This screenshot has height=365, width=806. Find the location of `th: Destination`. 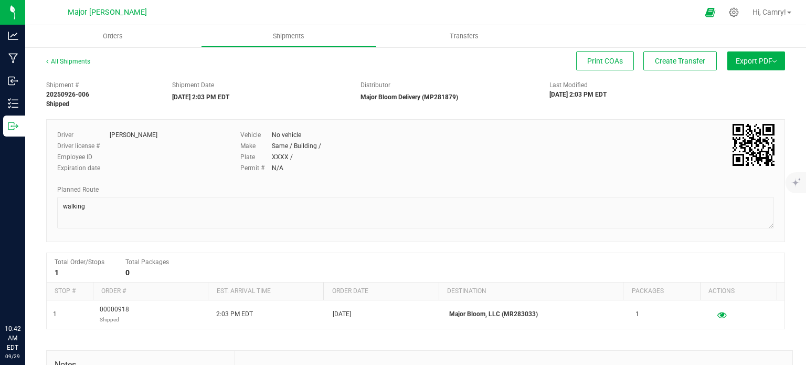

th: Destination is located at coordinates (531, 291).